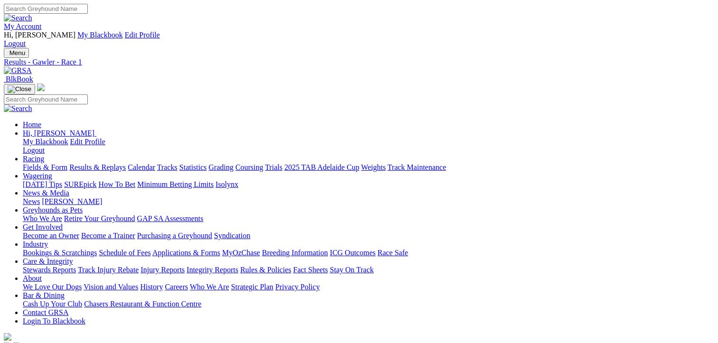  I want to click on a: Minimum Betting Limits, so click(175, 184).